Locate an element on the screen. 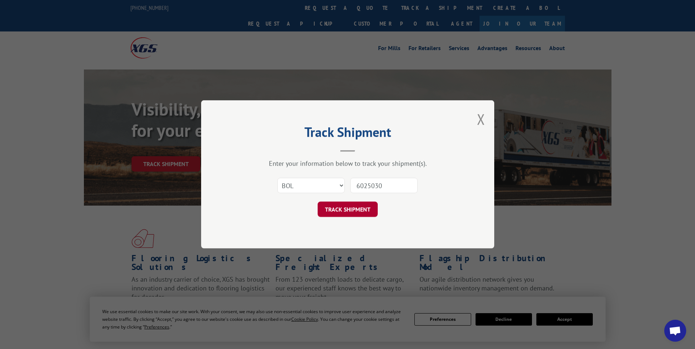  h2: Track Shipment is located at coordinates (348, 134).